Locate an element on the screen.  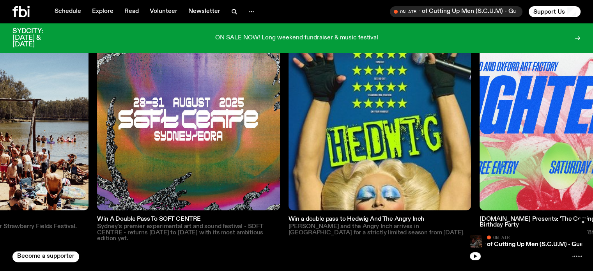
p: ON SALE NOW! Long weekend fundraiser & music festival is located at coordinates (297, 38).